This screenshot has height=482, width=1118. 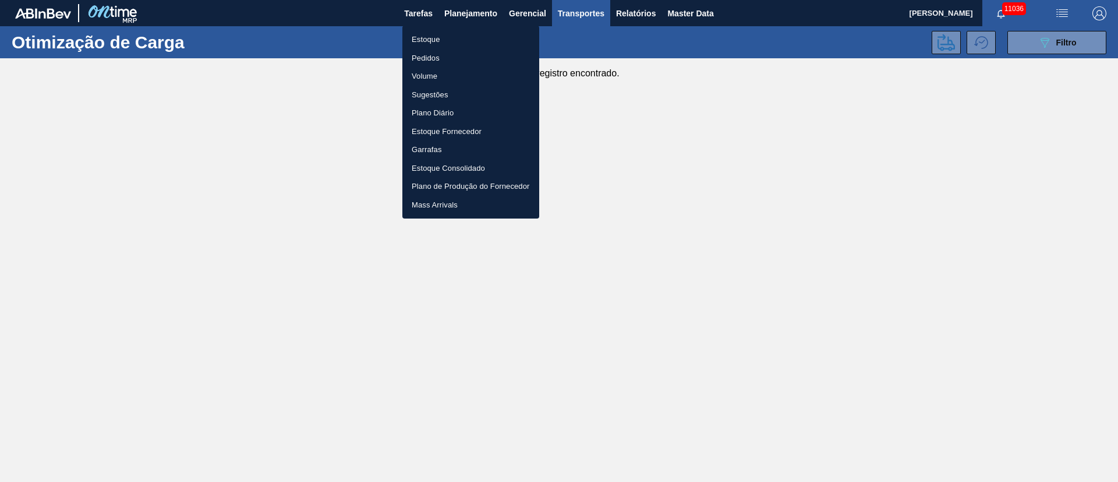 What do you see at coordinates (471, 58) in the screenshot?
I see `a: Pedidos` at bounding box center [471, 58].